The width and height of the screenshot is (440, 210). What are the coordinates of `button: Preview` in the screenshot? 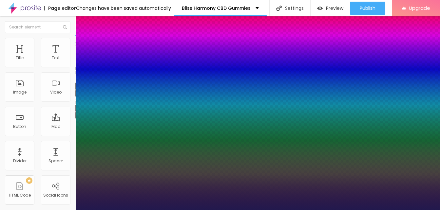 It's located at (330, 8).